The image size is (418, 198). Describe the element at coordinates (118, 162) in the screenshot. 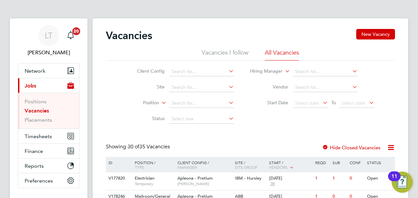

I see `div: ID` at that location.